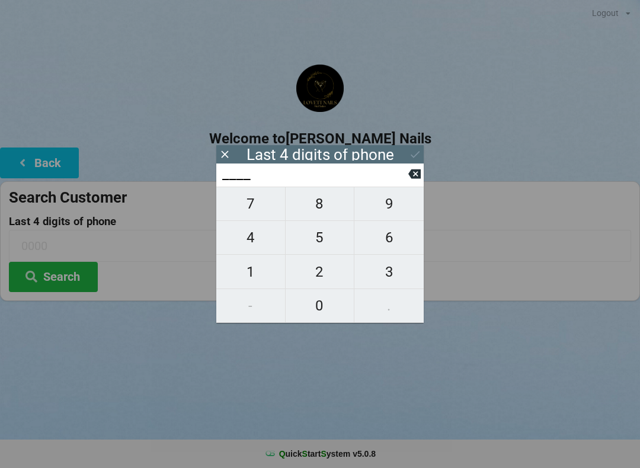  Describe the element at coordinates (320, 271) in the screenshot. I see `button: 2` at that location.